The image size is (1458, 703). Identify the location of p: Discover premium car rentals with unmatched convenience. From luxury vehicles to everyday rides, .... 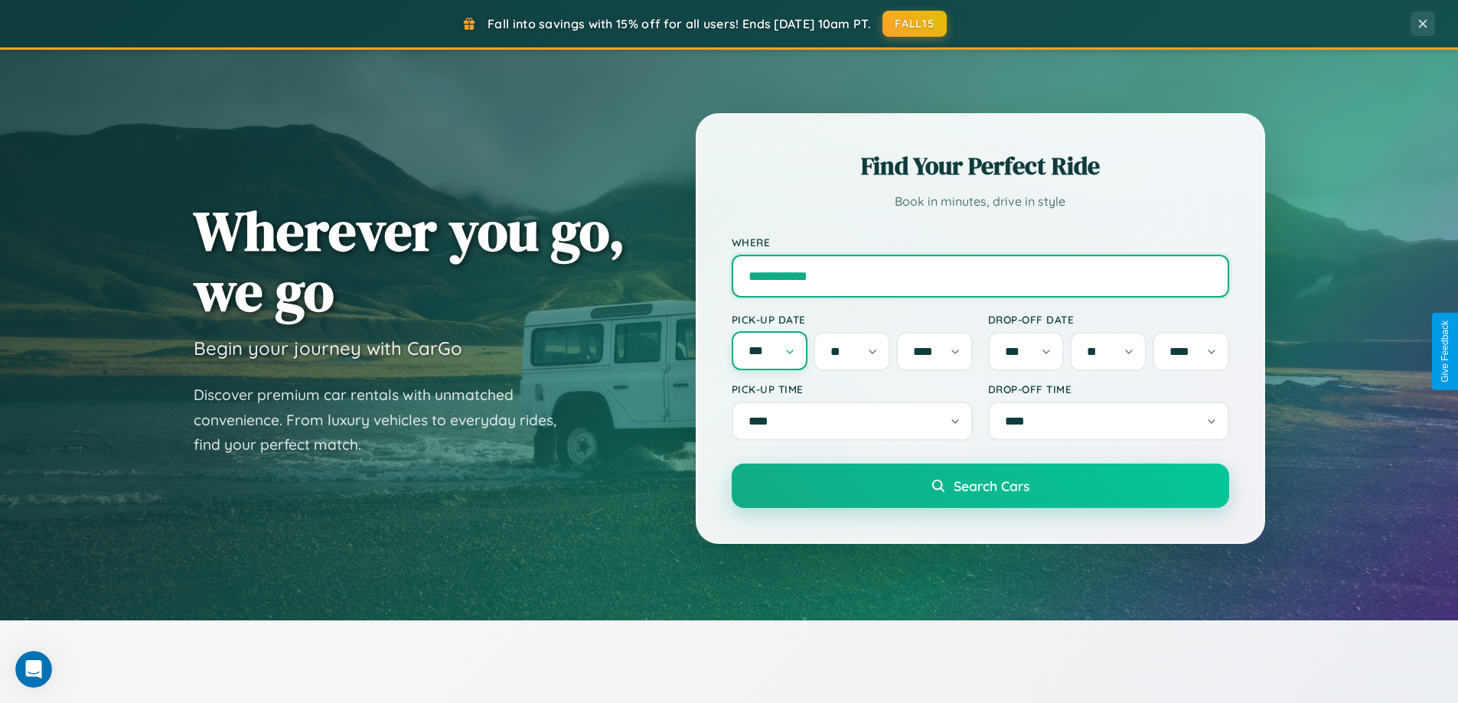
(385, 420).